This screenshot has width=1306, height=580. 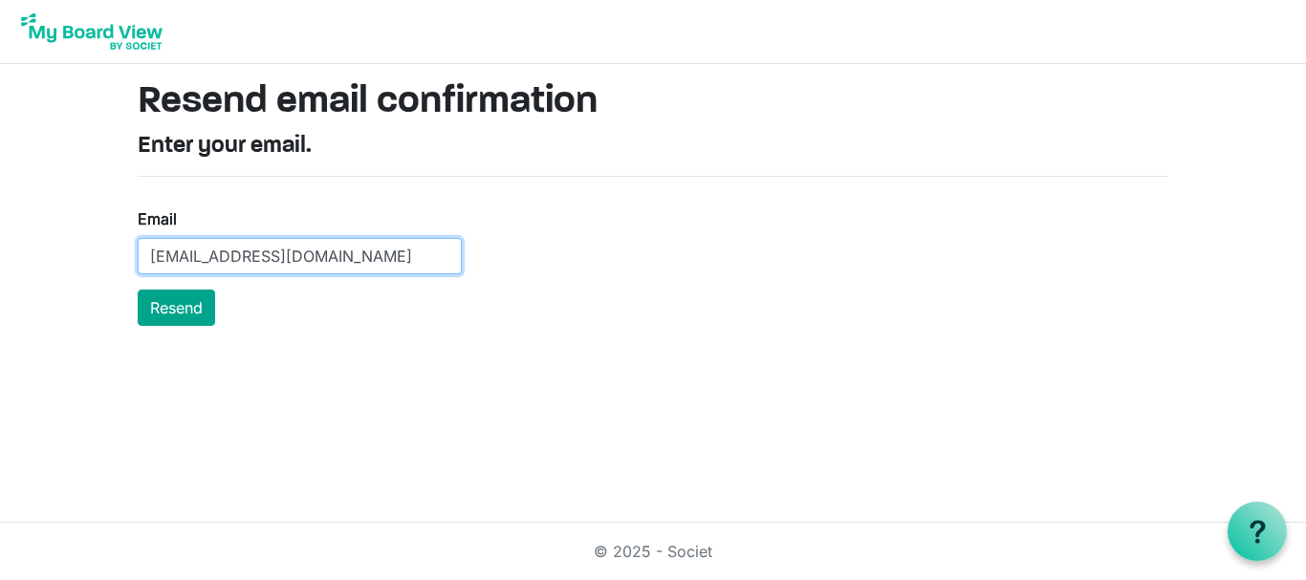 What do you see at coordinates (653, 146) in the screenshot?
I see `h4: Enter your email.` at bounding box center [653, 146].